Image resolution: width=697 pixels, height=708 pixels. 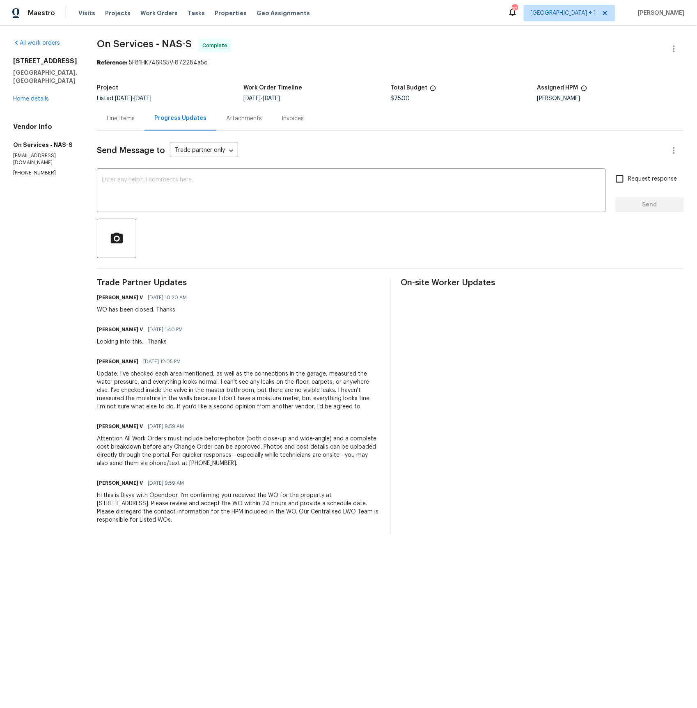 I want to click on span: On-site Worker Updates, so click(x=542, y=283).